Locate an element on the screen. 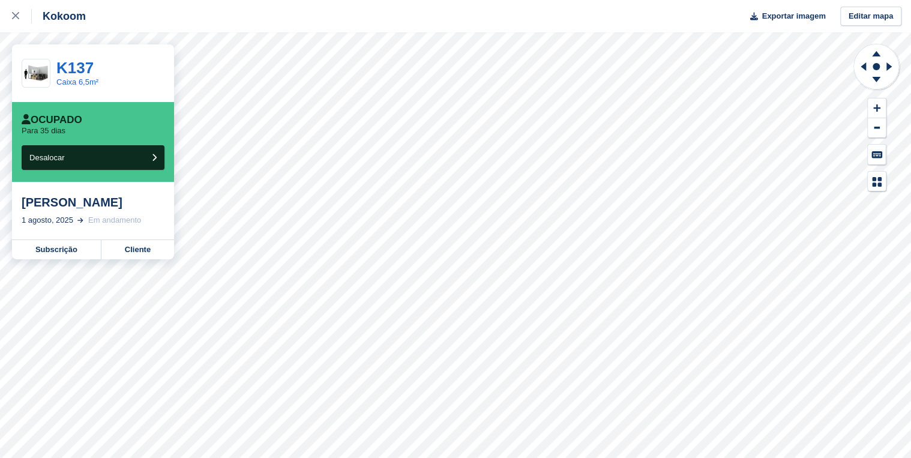 The image size is (911, 458). img: 75-sqft-unit%20(1).jpg is located at coordinates (36, 73).